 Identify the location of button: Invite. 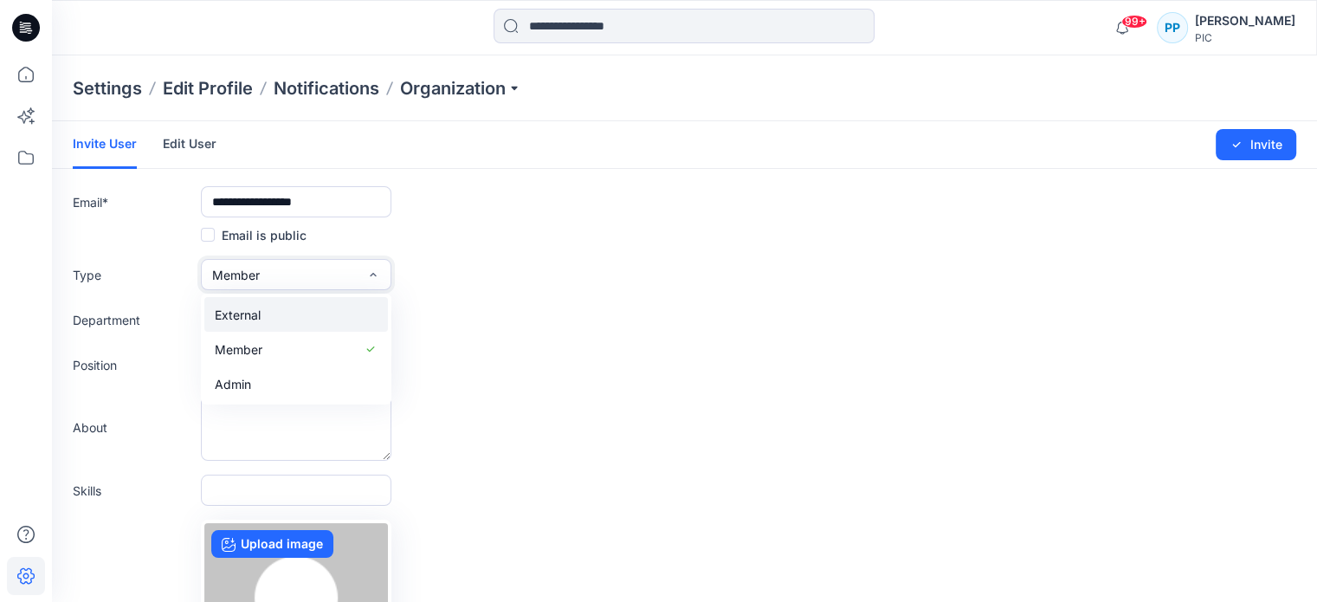
(1256, 145).